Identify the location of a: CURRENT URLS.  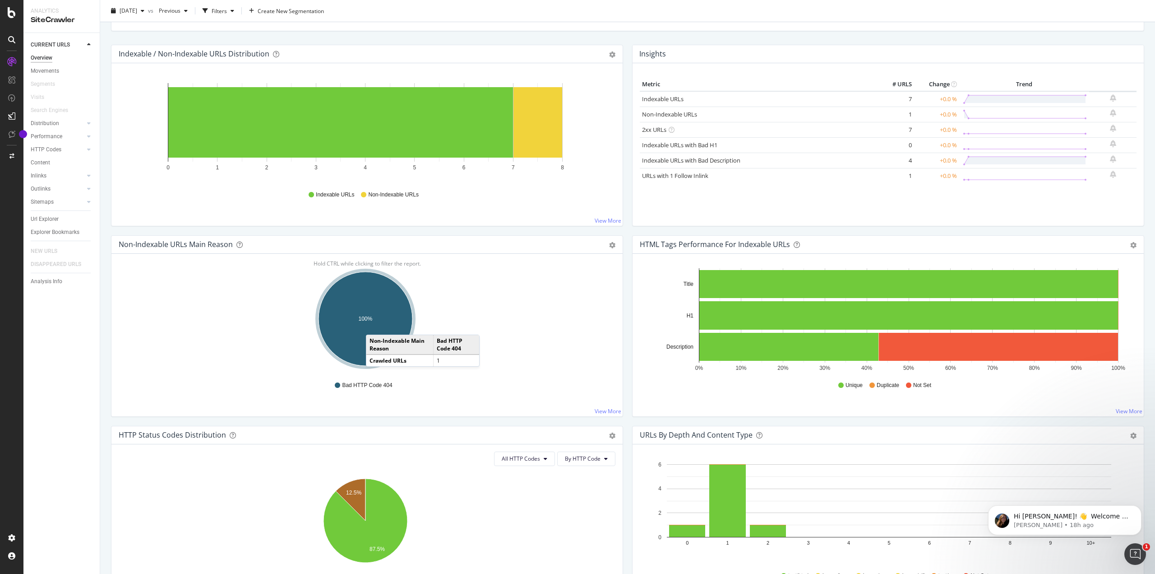
(57, 45).